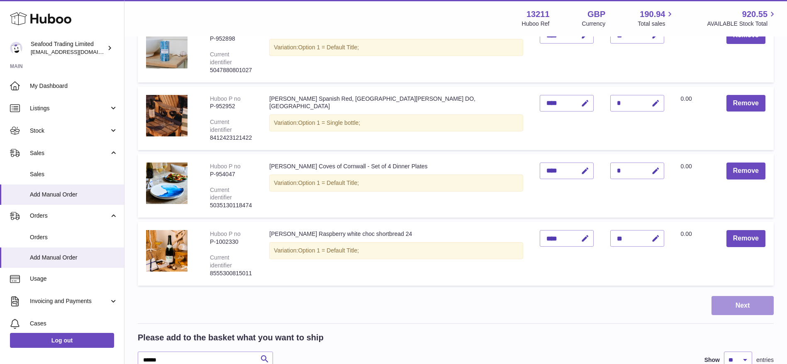 The image size is (787, 364). I want to click on div: 8412423121422, so click(231, 138).